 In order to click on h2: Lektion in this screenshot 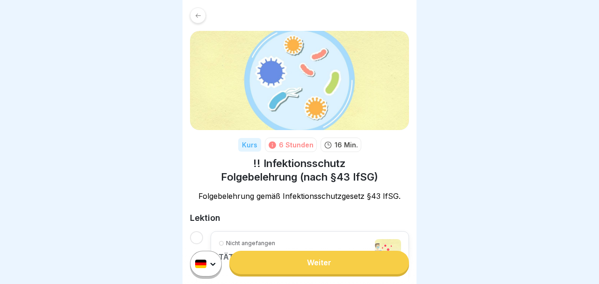, I will do `click(299, 218)`.